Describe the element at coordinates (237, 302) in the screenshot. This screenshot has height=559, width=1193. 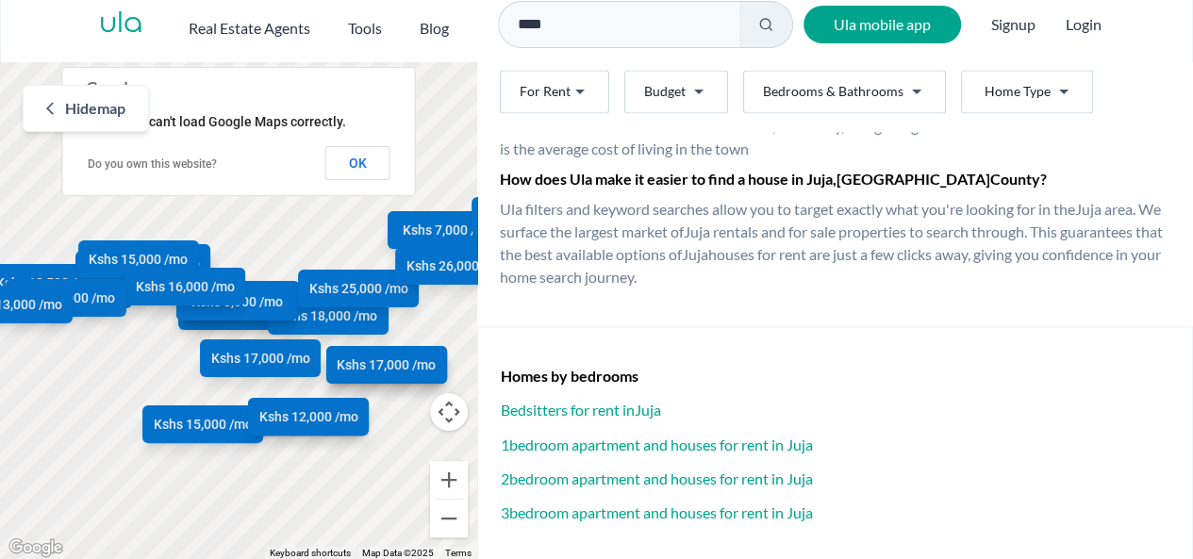
I see `a: Kshs 8,000 /mo` at that location.